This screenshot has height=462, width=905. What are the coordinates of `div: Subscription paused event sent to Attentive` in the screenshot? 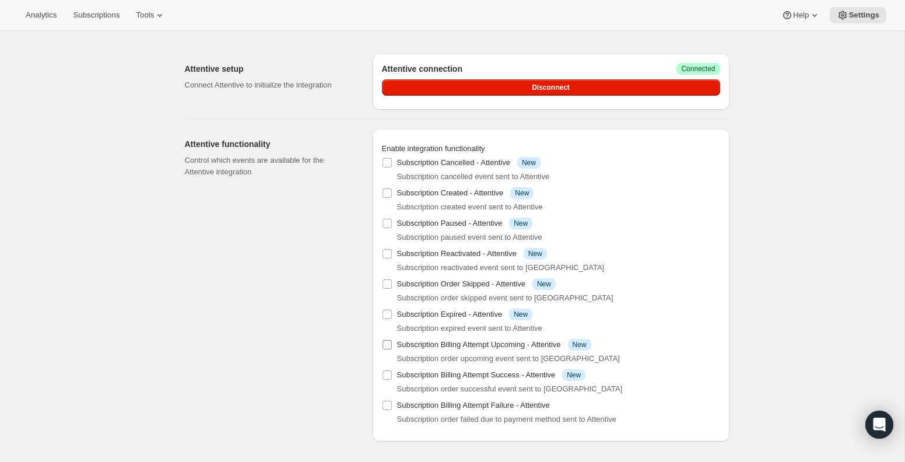 It's located at (559, 237).